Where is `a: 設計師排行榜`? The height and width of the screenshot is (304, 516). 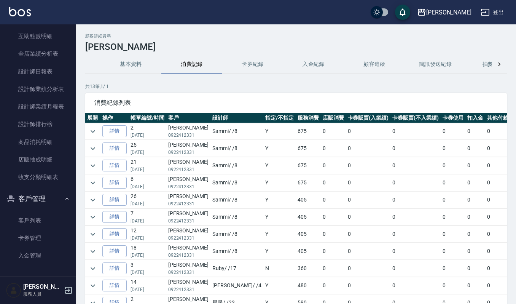
a: 設計師排行榜 is located at coordinates (38, 124).